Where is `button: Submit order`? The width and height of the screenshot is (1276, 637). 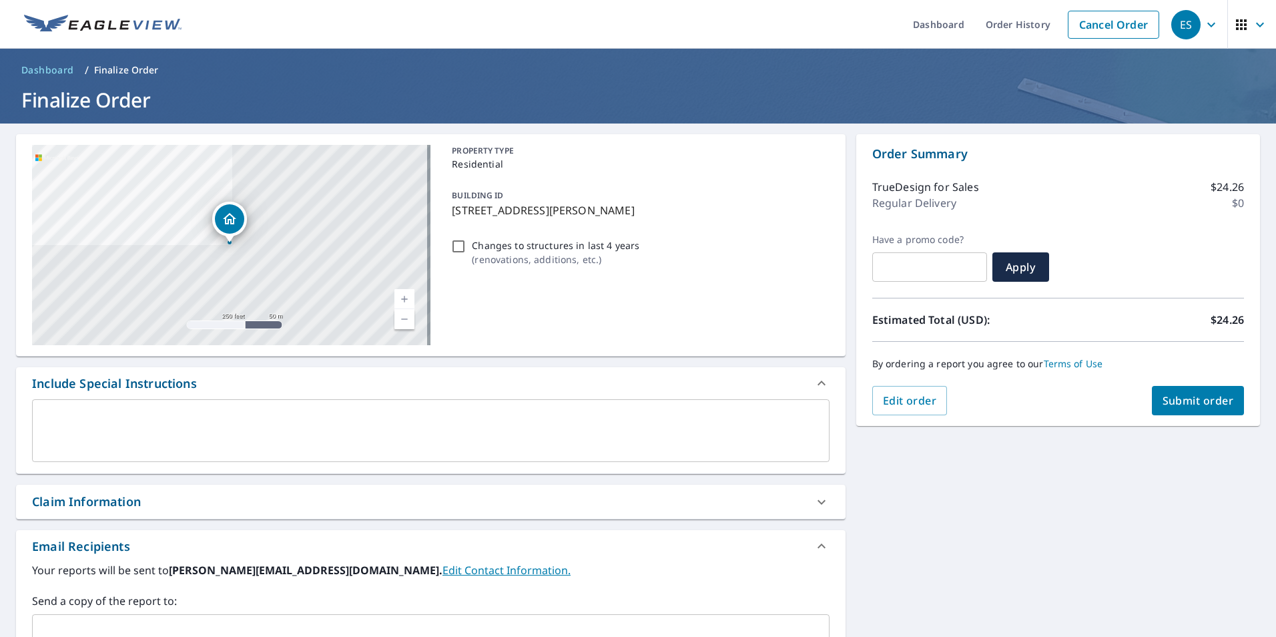 button: Submit order is located at coordinates (1198, 400).